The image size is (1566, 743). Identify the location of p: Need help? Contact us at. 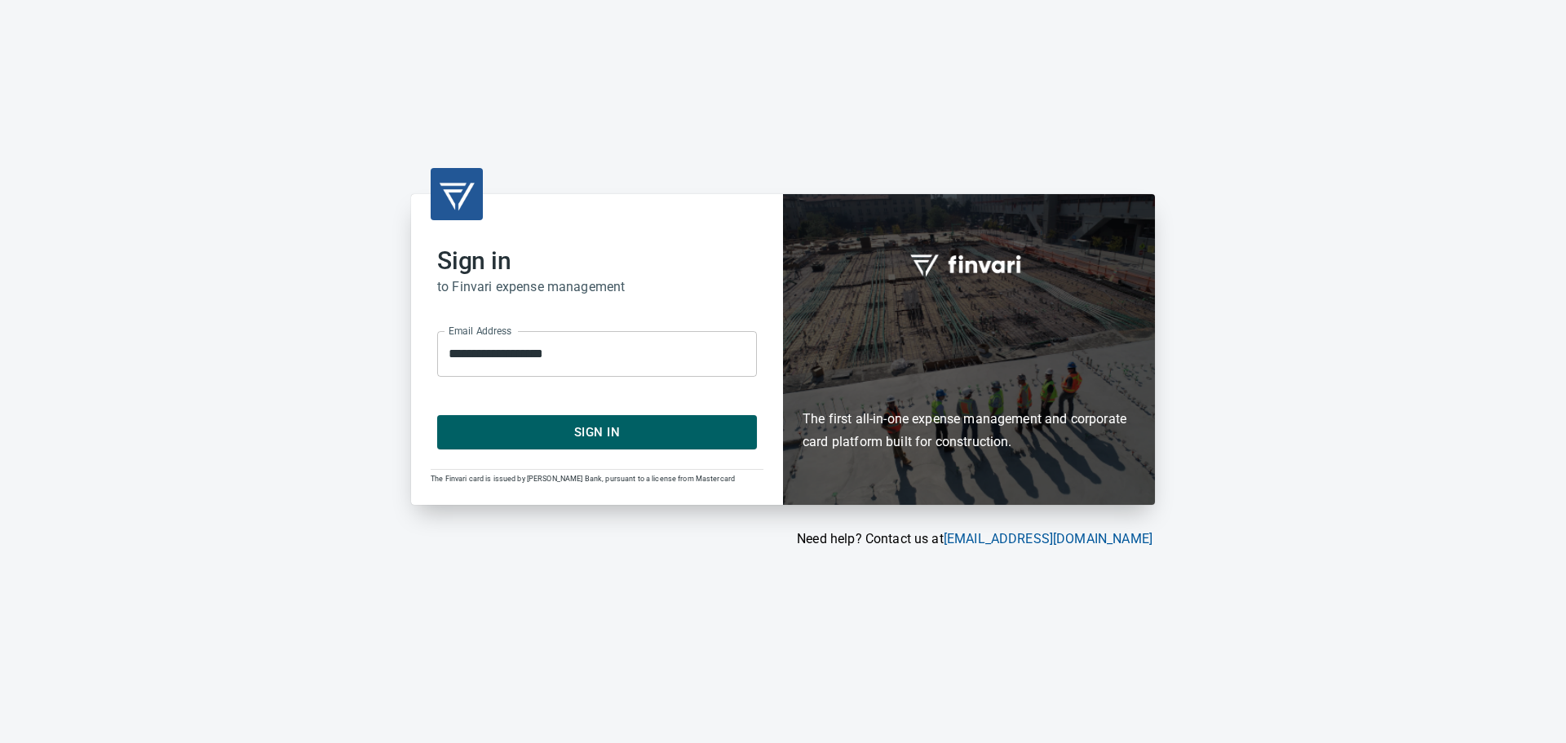
(782, 539).